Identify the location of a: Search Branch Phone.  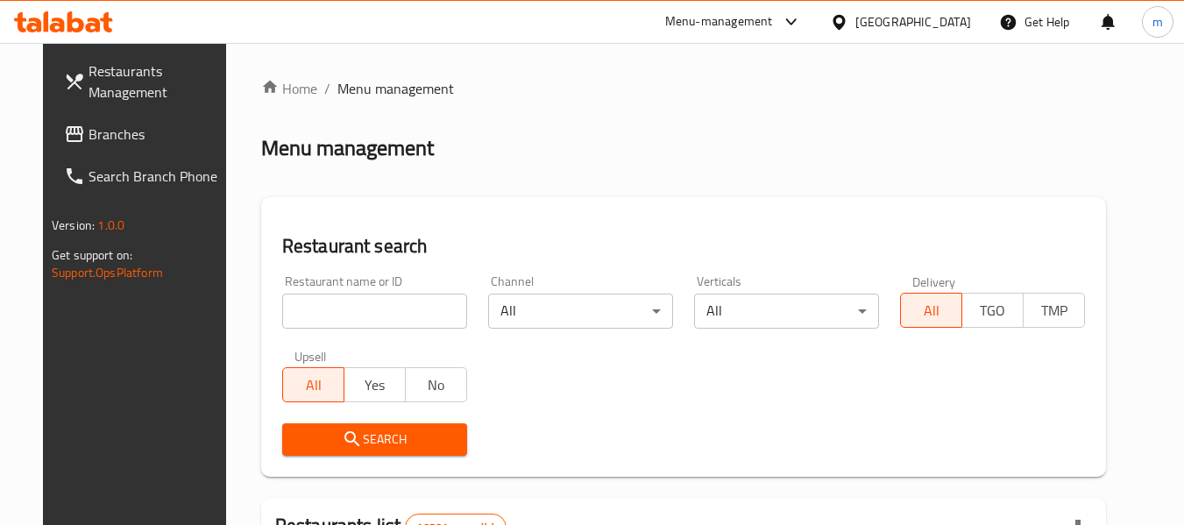
(145, 176).